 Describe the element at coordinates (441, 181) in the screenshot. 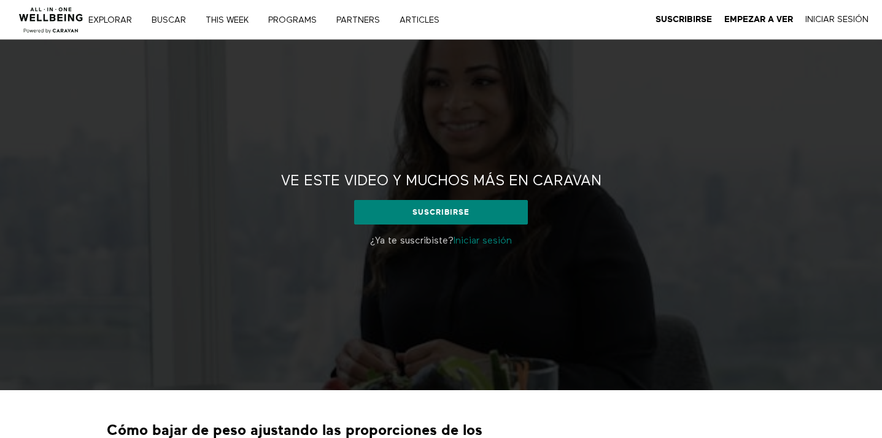

I see `h2: Ve este video y muchos más en CARAVAN` at that location.